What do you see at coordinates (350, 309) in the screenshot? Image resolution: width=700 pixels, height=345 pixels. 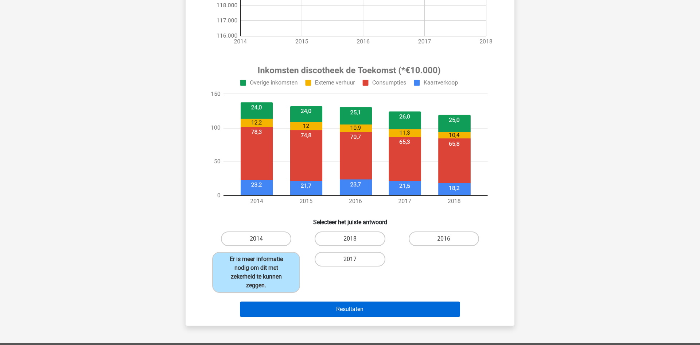 I see `button: Resultaten` at bounding box center [350, 309].